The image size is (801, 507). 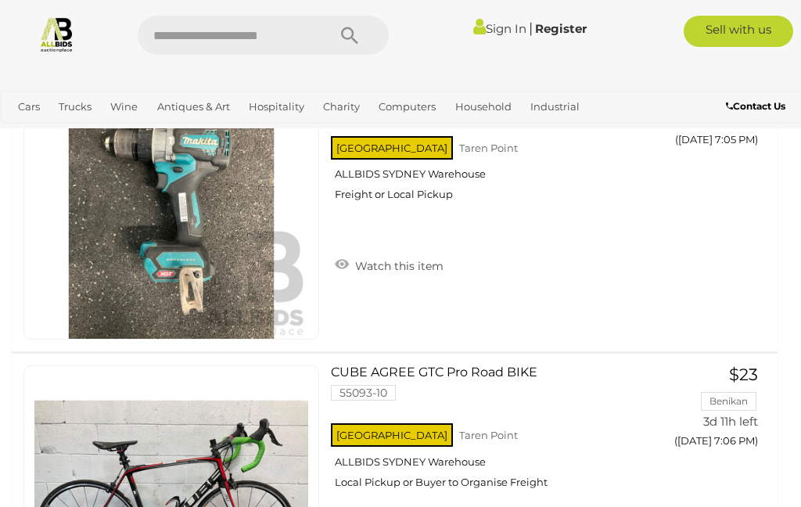 What do you see at coordinates (193, 106) in the screenshot?
I see `a: Antiques & Art` at bounding box center [193, 106].